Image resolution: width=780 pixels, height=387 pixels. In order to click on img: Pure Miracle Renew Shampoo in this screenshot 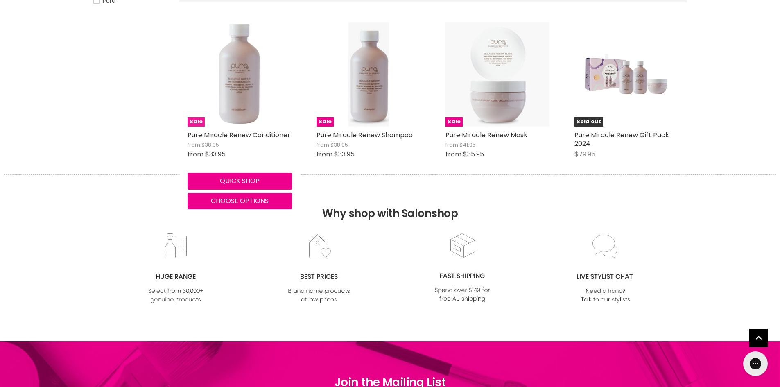, I will do `click(369, 74)`.